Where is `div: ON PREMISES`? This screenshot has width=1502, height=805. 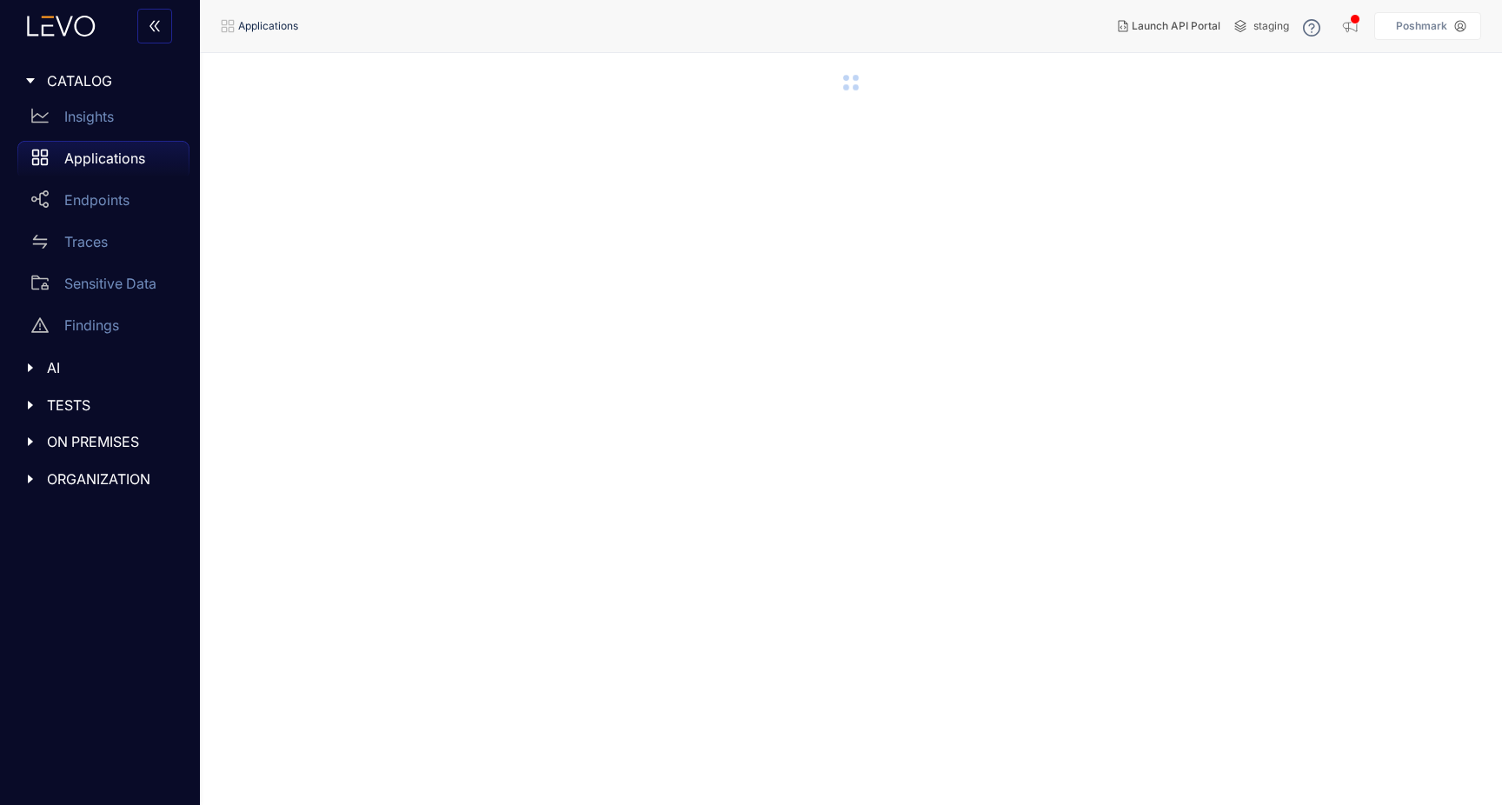 div: ON PREMISES is located at coordinates (100, 442).